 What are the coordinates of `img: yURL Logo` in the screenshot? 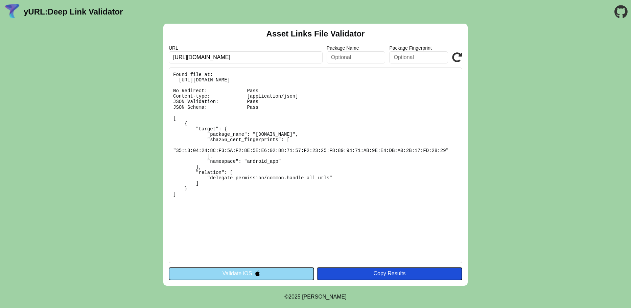 It's located at (12, 12).